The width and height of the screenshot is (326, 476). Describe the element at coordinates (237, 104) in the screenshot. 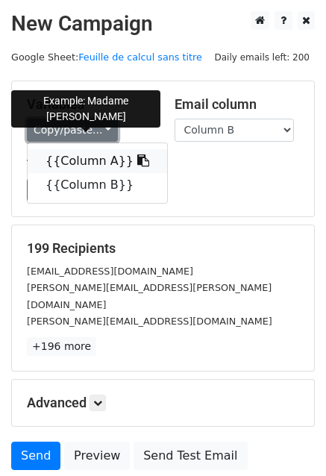

I see `h5: Email column` at that location.